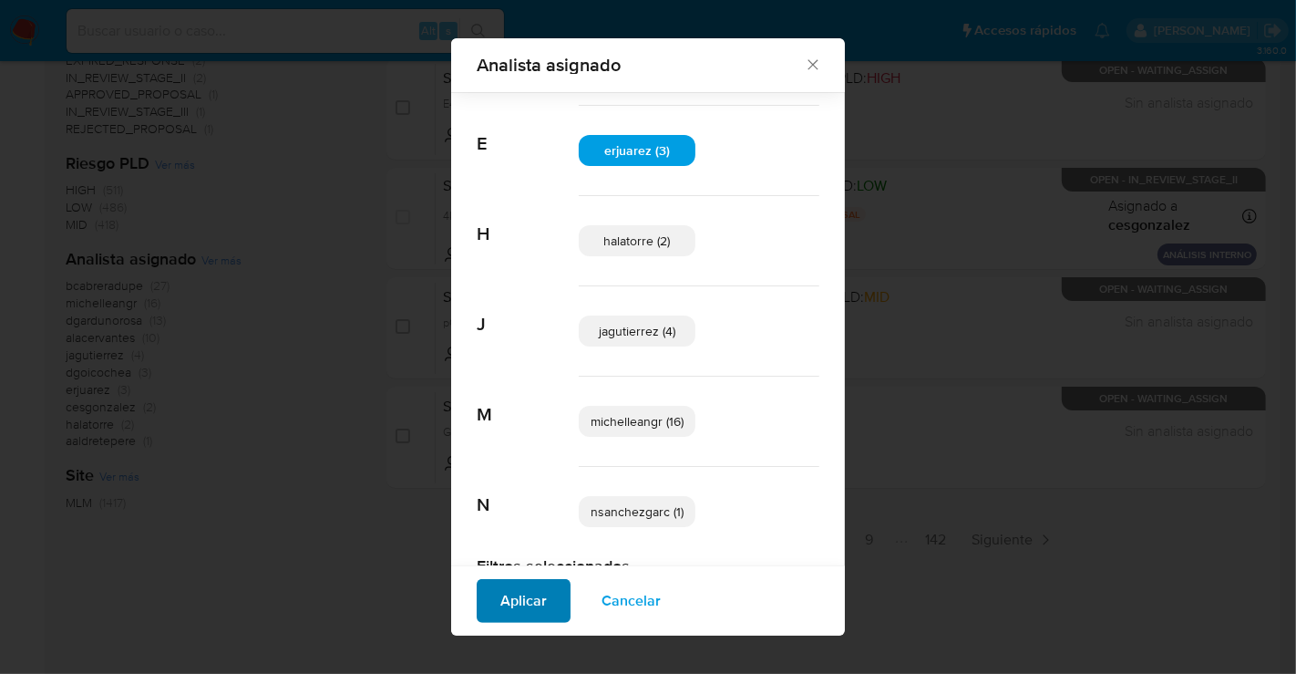 The height and width of the screenshot is (674, 1296). I want to click on span: jagutierrez (4), so click(637, 331).